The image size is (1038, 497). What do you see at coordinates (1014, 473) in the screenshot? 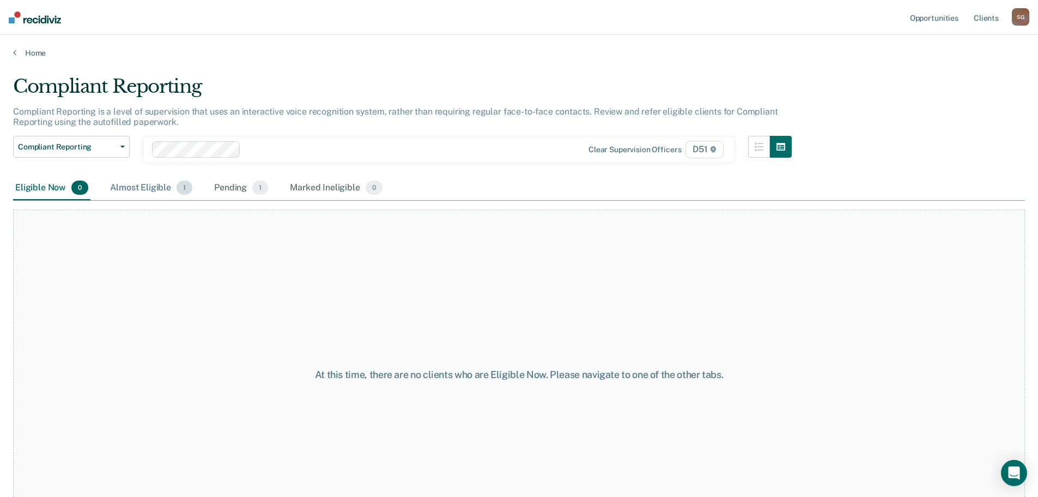
I see `div: Open Intercom Messenger` at bounding box center [1014, 473].